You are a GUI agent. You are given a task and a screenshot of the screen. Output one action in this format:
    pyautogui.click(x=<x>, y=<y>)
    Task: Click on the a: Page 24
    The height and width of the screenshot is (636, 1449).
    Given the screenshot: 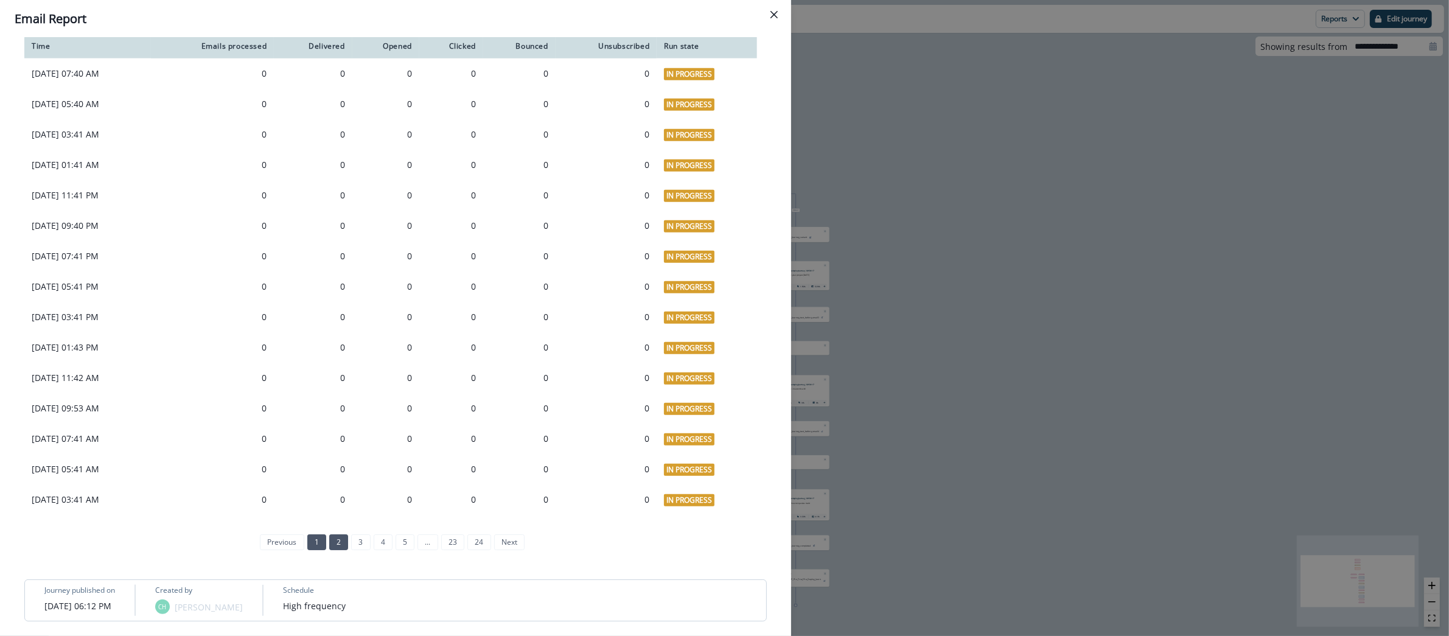 What is the action you would take?
    pyautogui.click(x=479, y=542)
    